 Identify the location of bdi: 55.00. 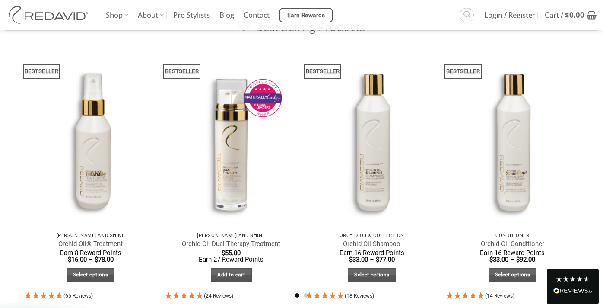
(231, 253).